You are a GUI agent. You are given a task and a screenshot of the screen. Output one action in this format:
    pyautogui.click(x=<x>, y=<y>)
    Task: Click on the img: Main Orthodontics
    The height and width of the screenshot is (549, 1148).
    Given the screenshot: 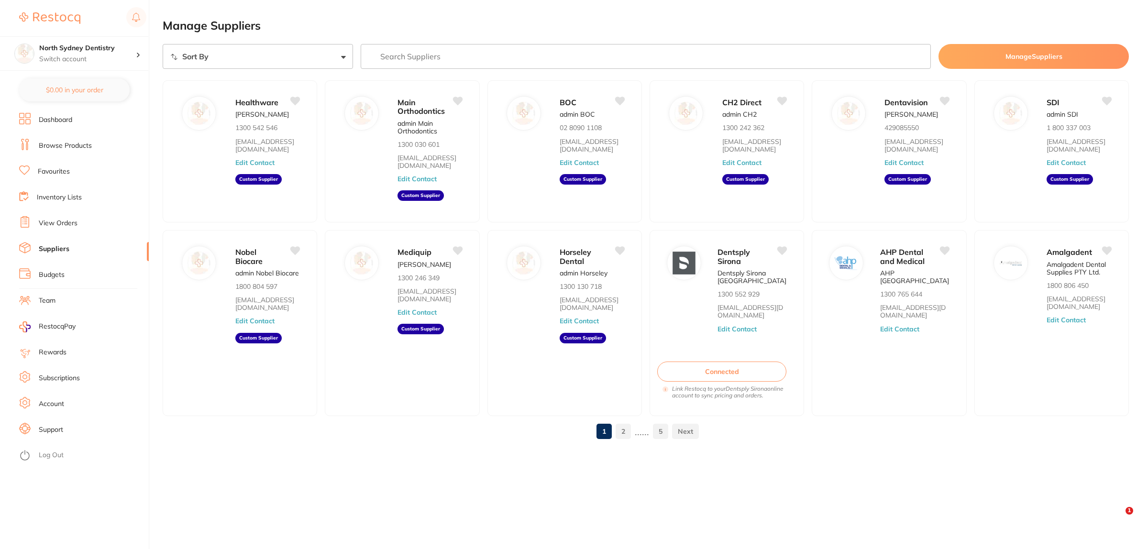 What is the action you would take?
    pyautogui.click(x=362, y=113)
    